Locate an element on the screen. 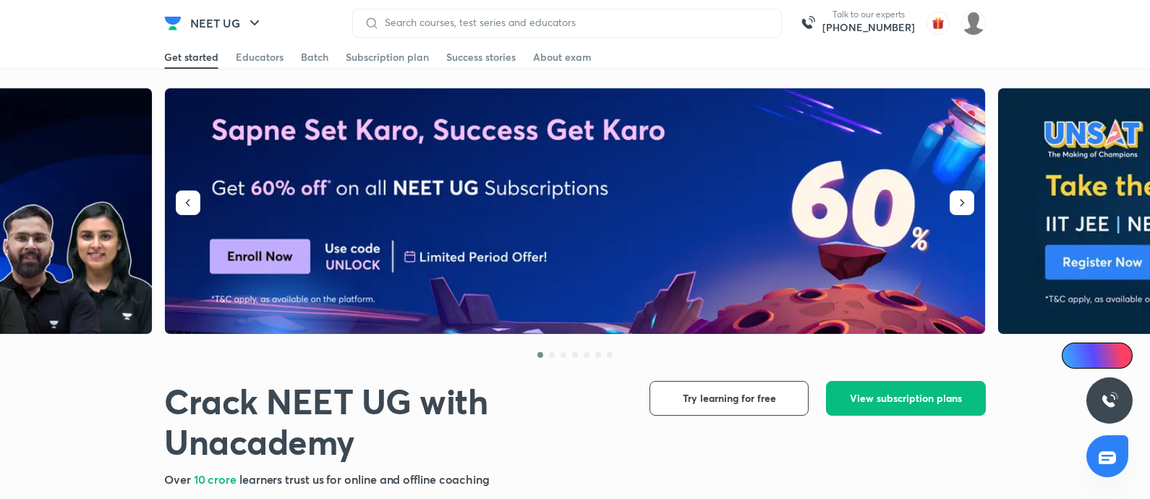 This screenshot has width=1150, height=499. a: About exam is located at coordinates (562, 57).